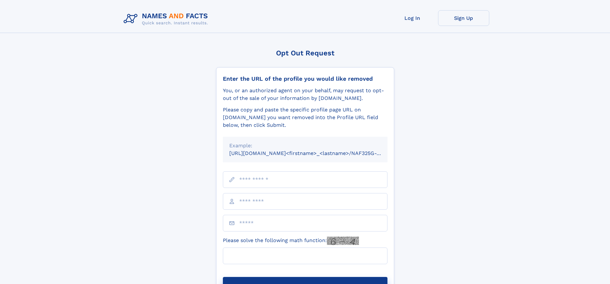 The image size is (610, 284). Describe the element at coordinates (413, 18) in the screenshot. I see `a: Log In` at that location.